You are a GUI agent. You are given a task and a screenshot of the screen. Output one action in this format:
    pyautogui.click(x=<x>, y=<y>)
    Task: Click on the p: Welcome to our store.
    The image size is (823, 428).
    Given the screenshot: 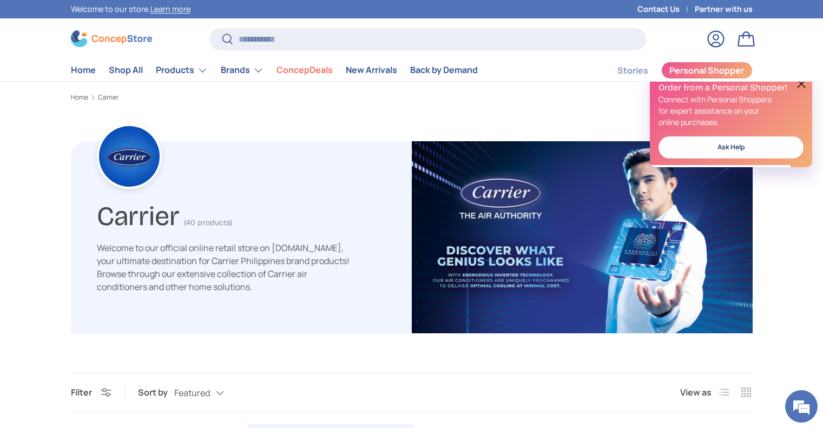 What is the action you would take?
    pyautogui.click(x=130, y=9)
    